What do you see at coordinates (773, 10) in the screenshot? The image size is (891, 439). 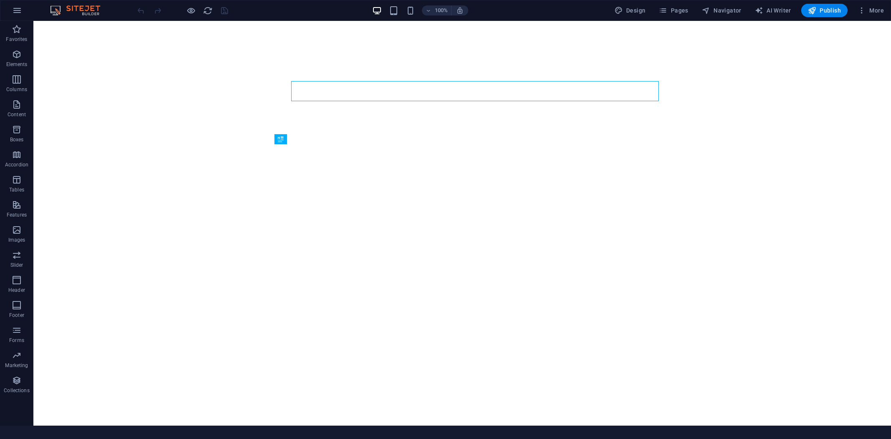 I see `button: AI Writer` at bounding box center [773, 10].